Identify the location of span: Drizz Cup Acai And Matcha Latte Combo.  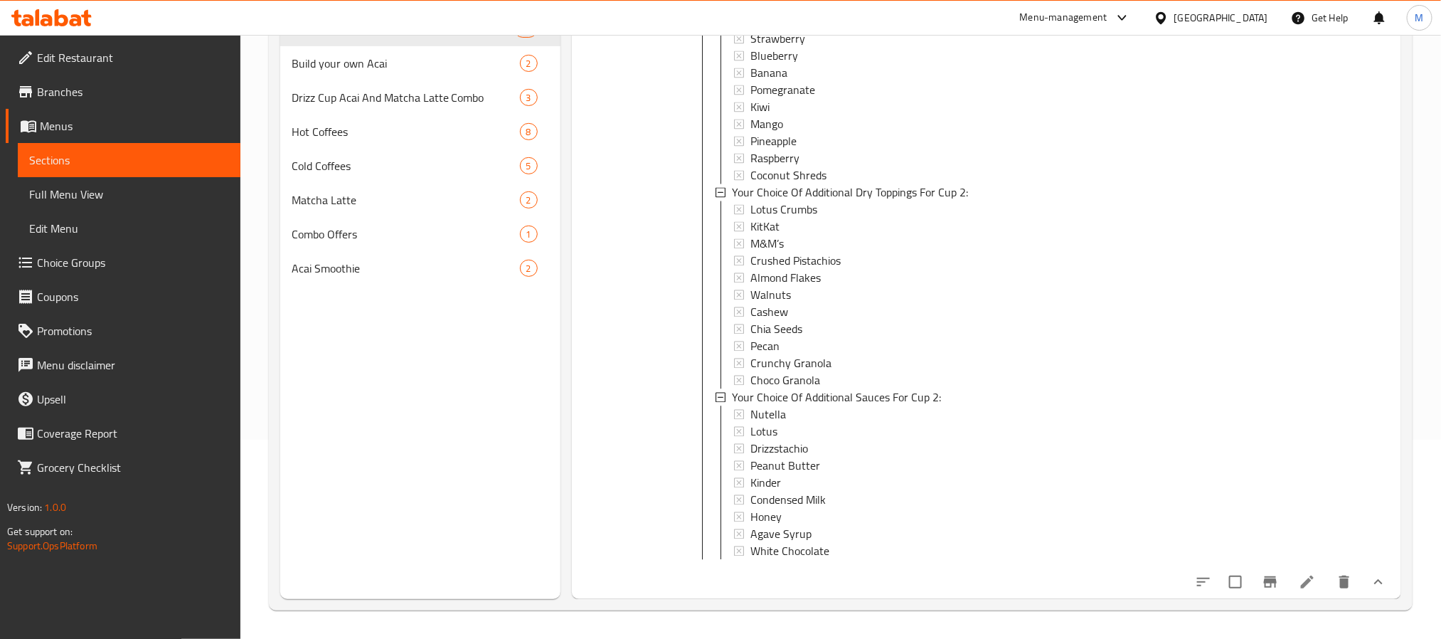
(405, 97).